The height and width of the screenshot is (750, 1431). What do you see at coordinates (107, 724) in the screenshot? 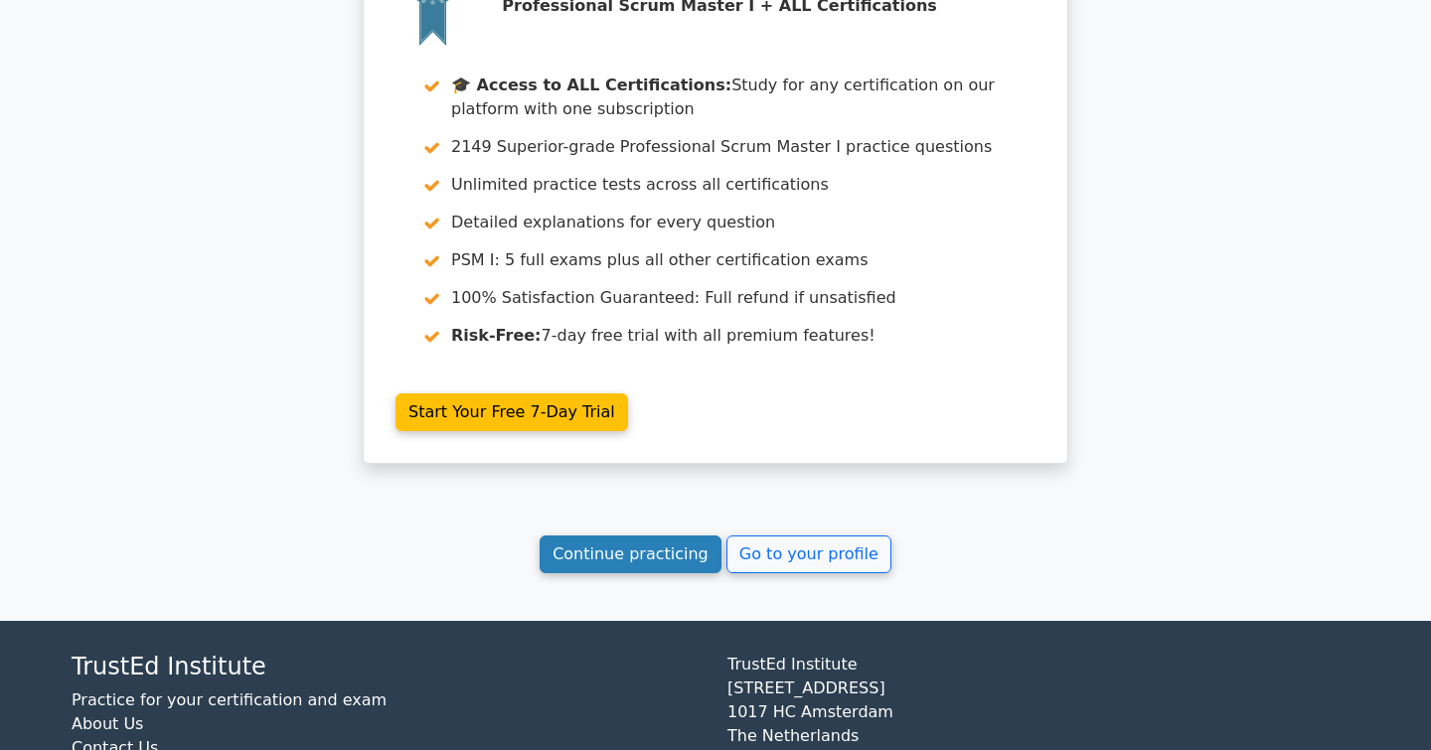
I see `a: About Us` at bounding box center [107, 724].